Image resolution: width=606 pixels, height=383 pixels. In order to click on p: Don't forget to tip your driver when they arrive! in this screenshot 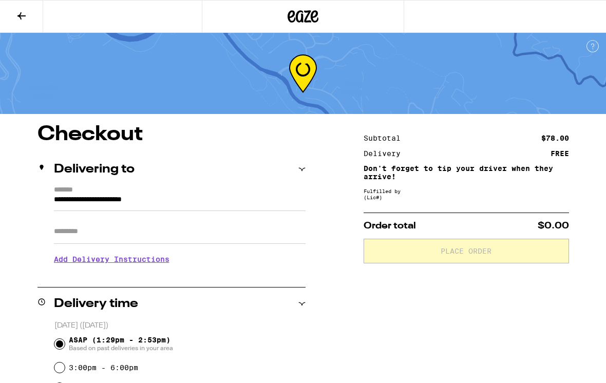, I will do `click(466, 173)`.